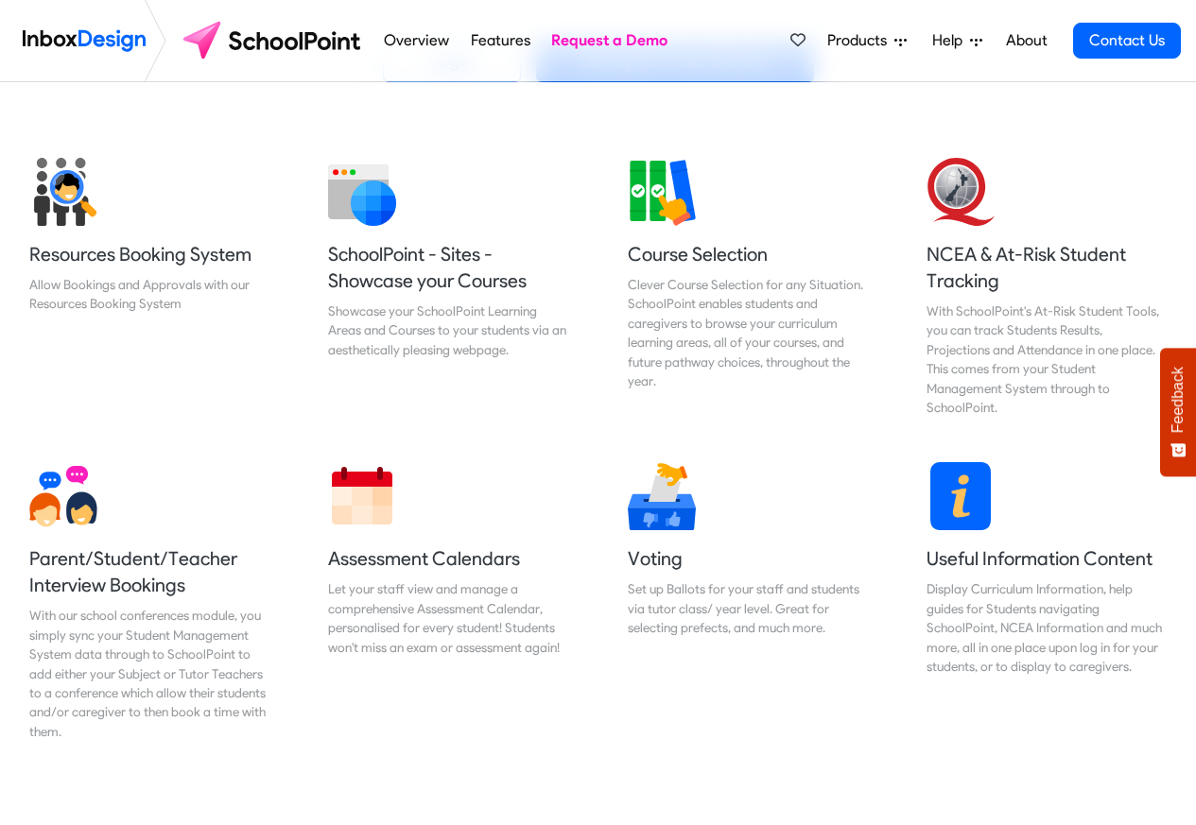 This screenshot has width=1196, height=825. What do you see at coordinates (951, 41) in the screenshot?
I see `span: Help` at bounding box center [951, 41].